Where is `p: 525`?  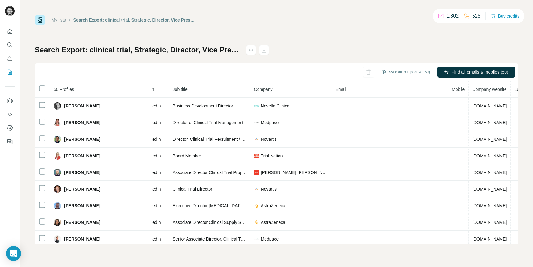 p: 525 is located at coordinates (476, 16).